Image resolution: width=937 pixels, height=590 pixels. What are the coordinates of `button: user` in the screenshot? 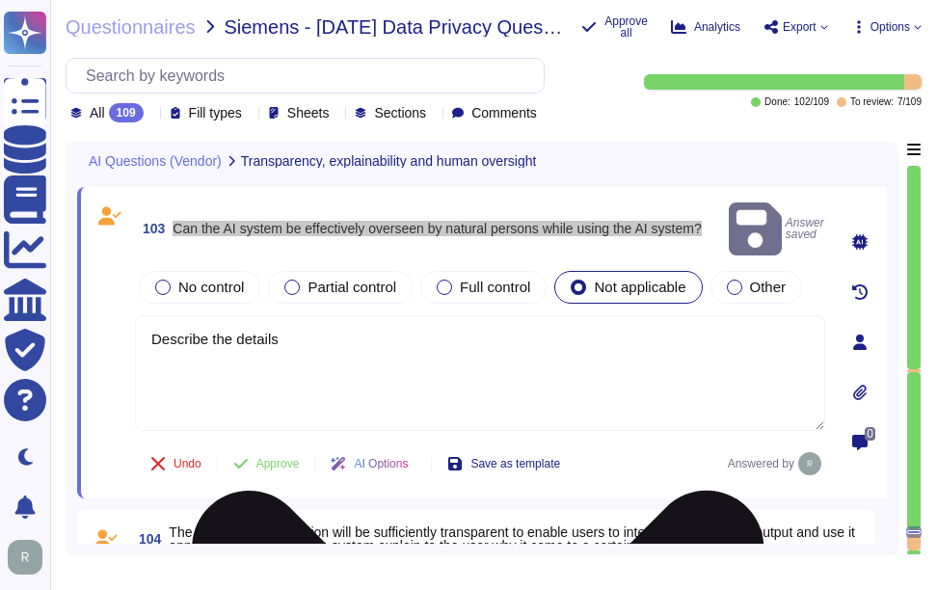 It's located at (30, 557).